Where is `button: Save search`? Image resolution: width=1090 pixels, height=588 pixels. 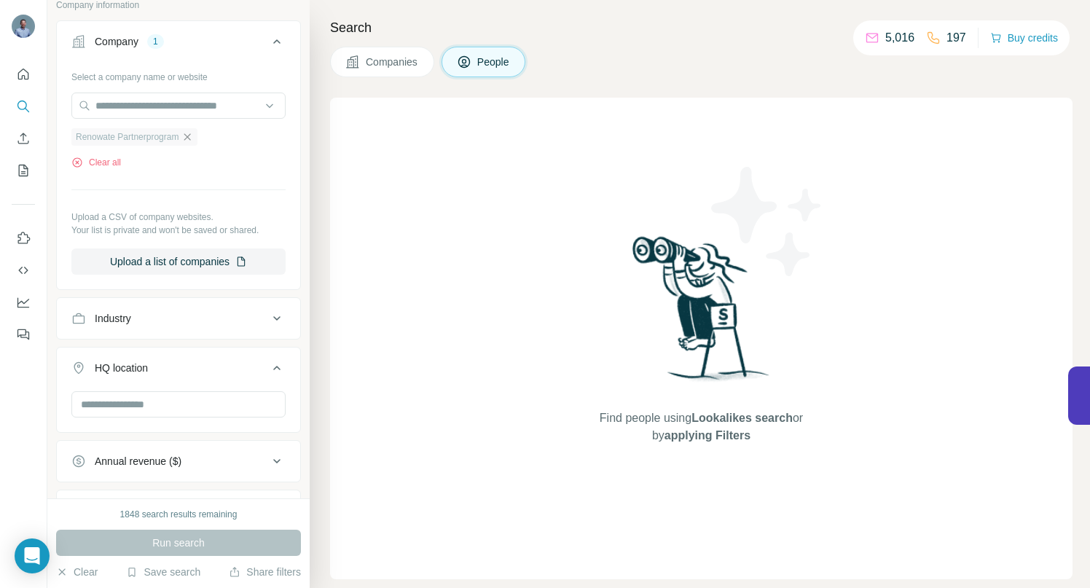
button: Save search is located at coordinates (163, 572).